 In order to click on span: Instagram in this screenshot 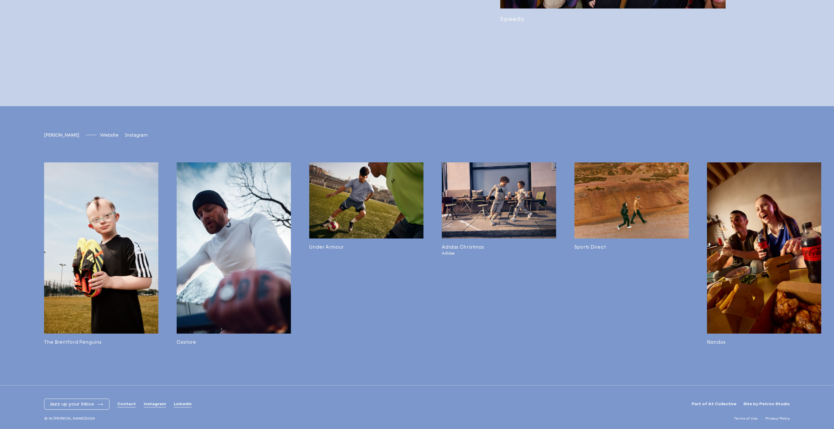, I will do `click(136, 135)`.